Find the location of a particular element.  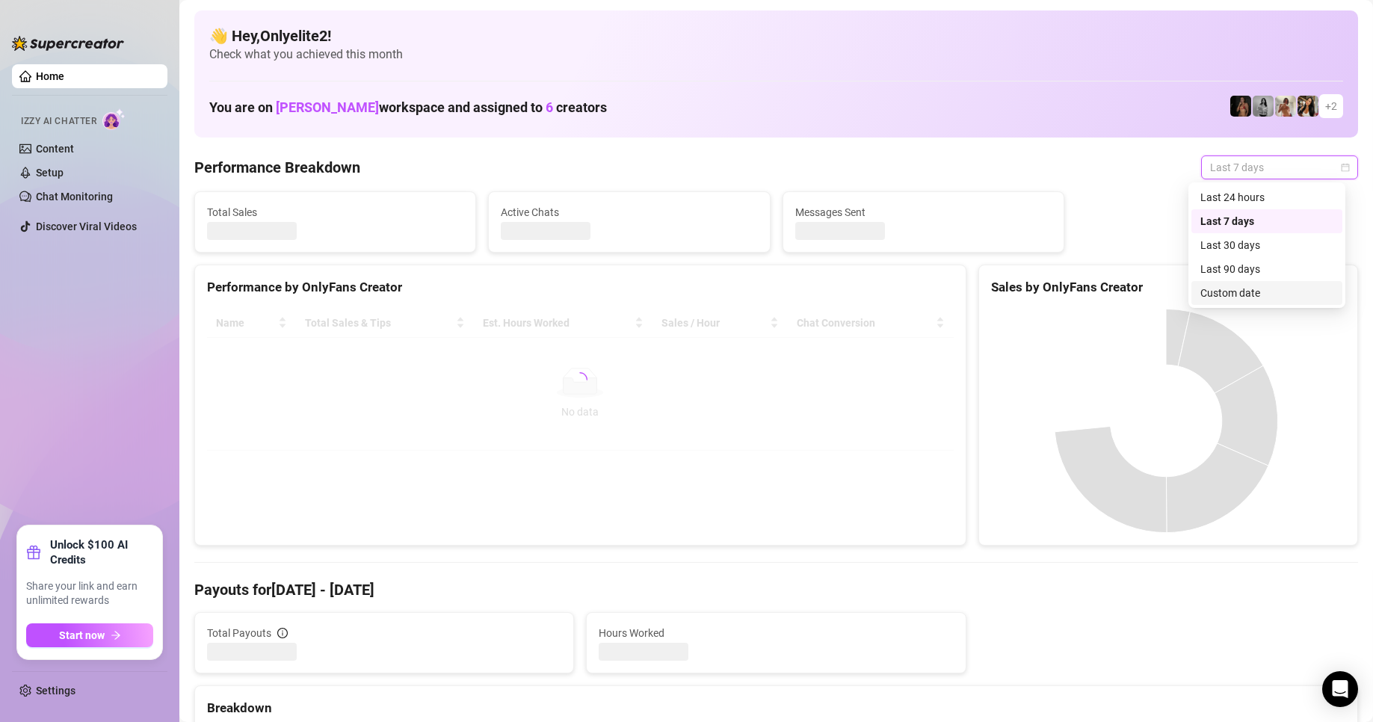

div: Last 7 days is located at coordinates (1267, 221).